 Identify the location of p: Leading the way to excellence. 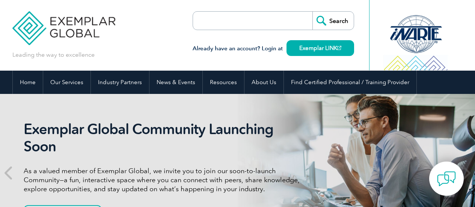
(53, 55).